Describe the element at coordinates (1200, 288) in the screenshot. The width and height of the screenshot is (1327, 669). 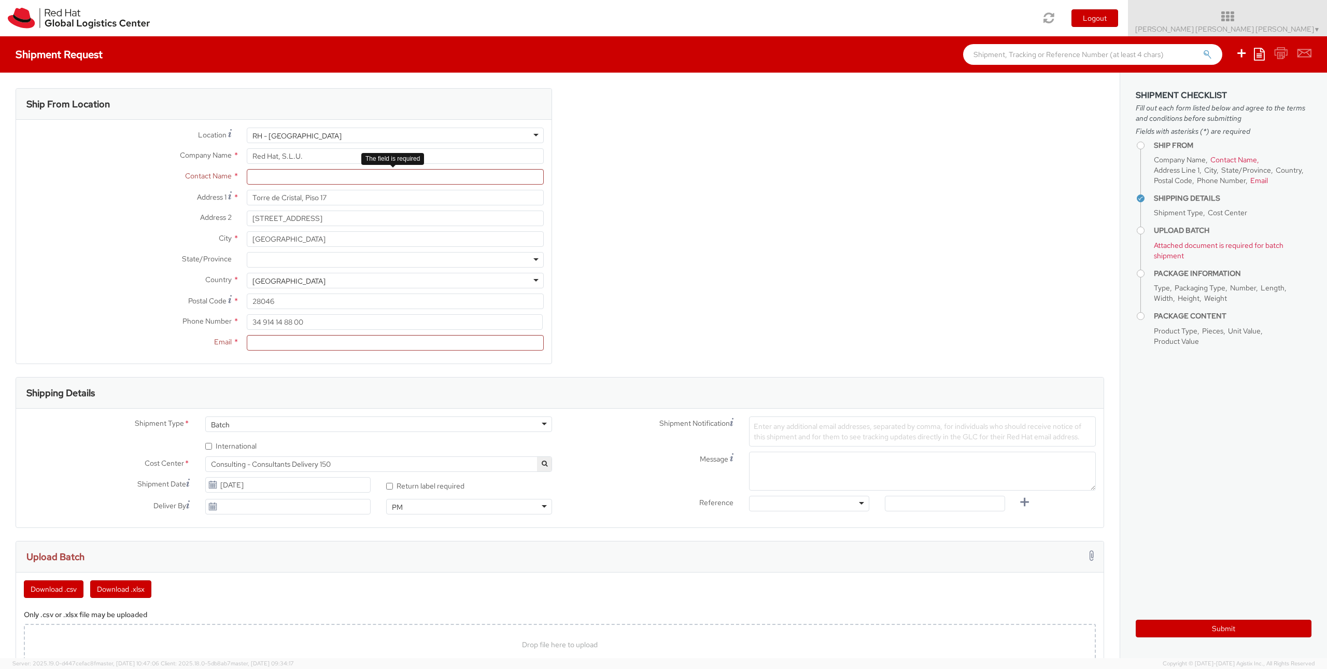
I see `span: Packaging Type` at that location.